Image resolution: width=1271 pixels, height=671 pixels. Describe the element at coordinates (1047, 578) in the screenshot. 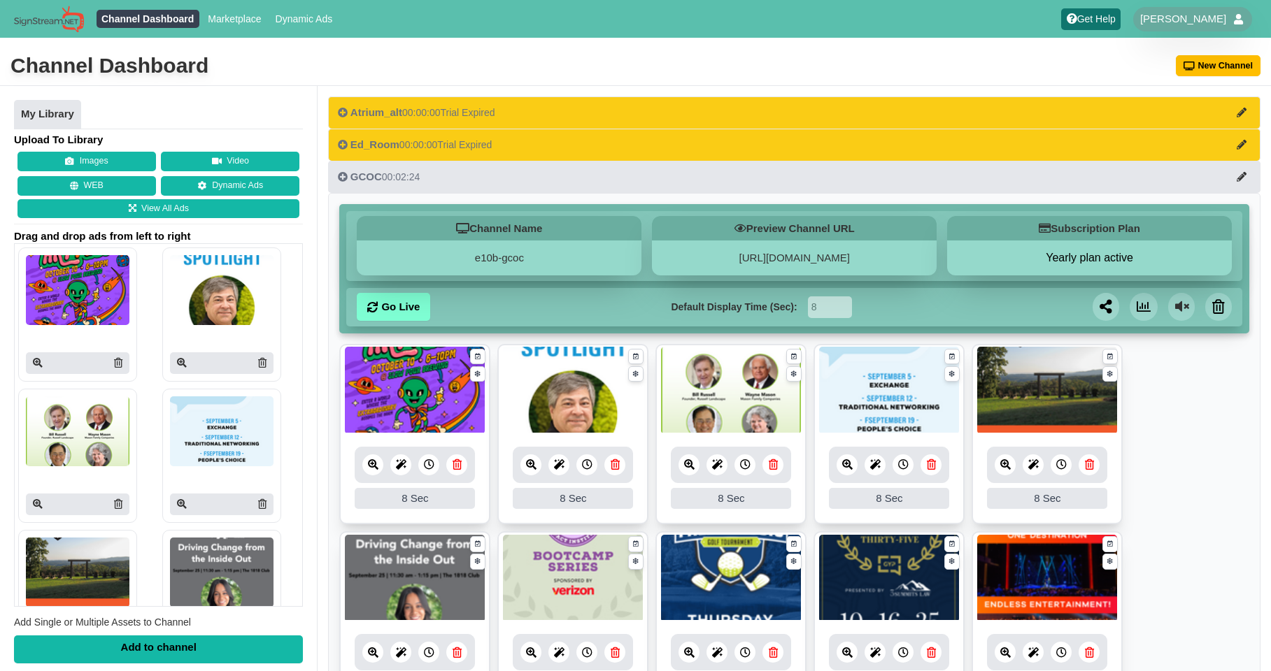

I see `img: 8.367 mb` at that location.